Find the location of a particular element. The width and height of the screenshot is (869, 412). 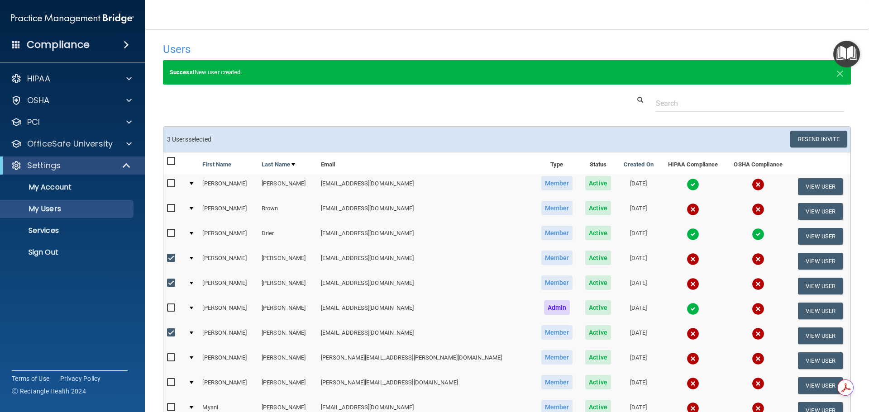

td: Drier is located at coordinates (287, 236).